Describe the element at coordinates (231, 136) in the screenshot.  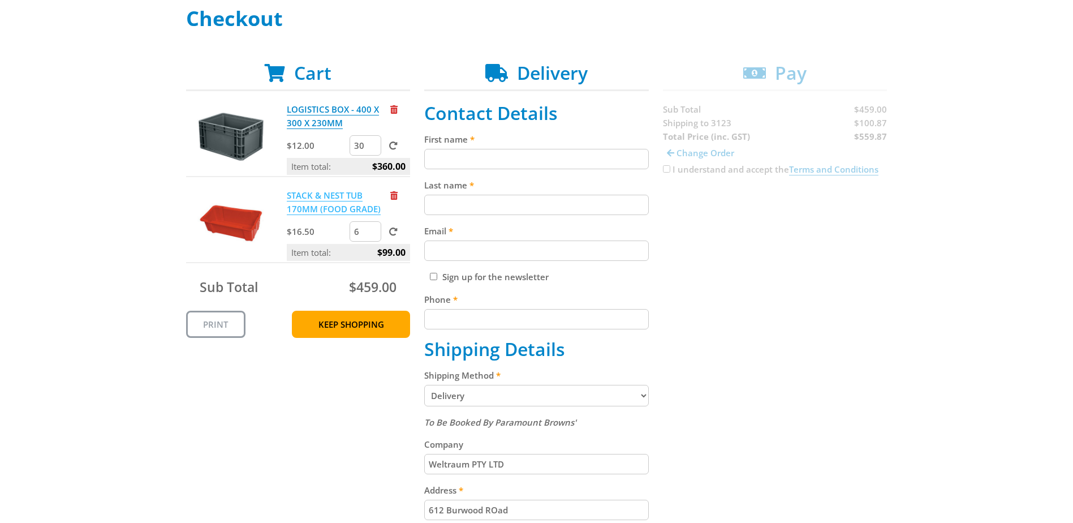
I see `img: LOGISTICS BOX - 400 X 300 X 230MM` at that location.